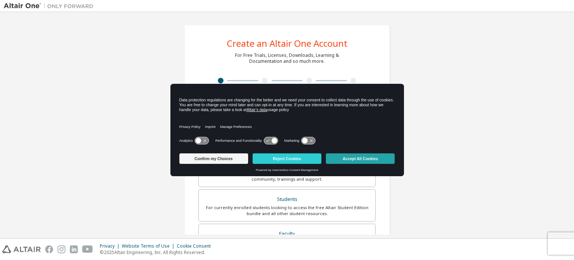 The image size is (574, 260). I want to click on div: Website Terms of Use, so click(149, 246).